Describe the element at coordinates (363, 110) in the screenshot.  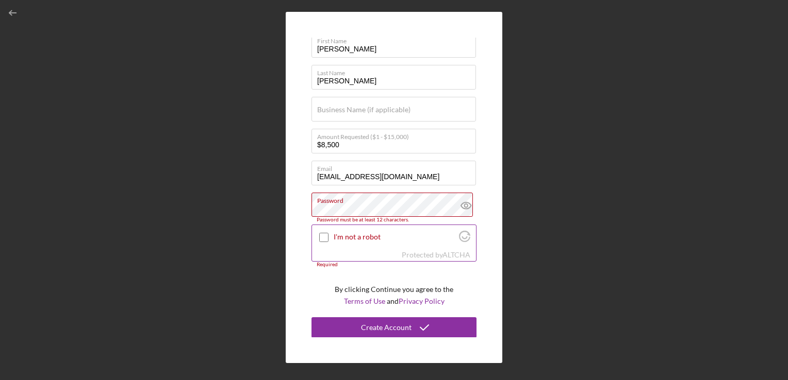
I see `label: Business Name (if applicable)` at that location.